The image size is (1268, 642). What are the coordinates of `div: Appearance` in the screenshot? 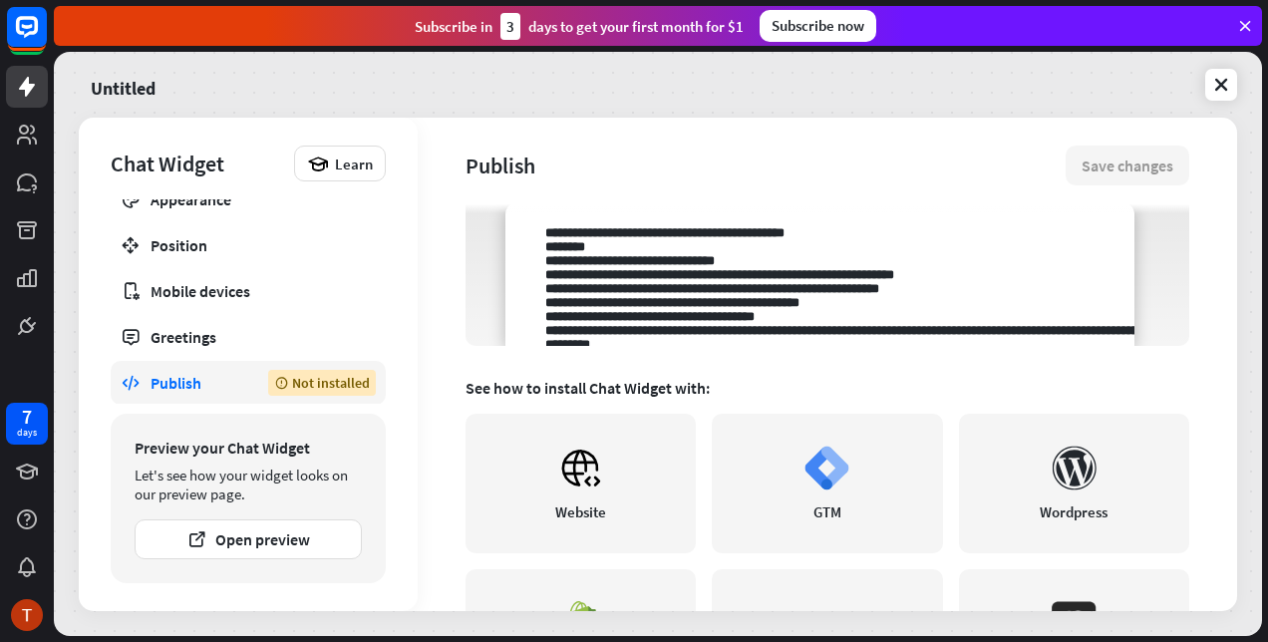 It's located at (248, 199).